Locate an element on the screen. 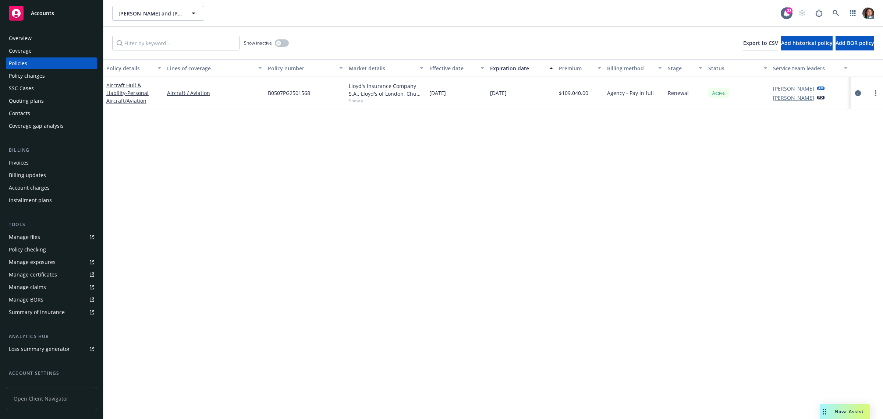  span: Show all is located at coordinates (386, 100).